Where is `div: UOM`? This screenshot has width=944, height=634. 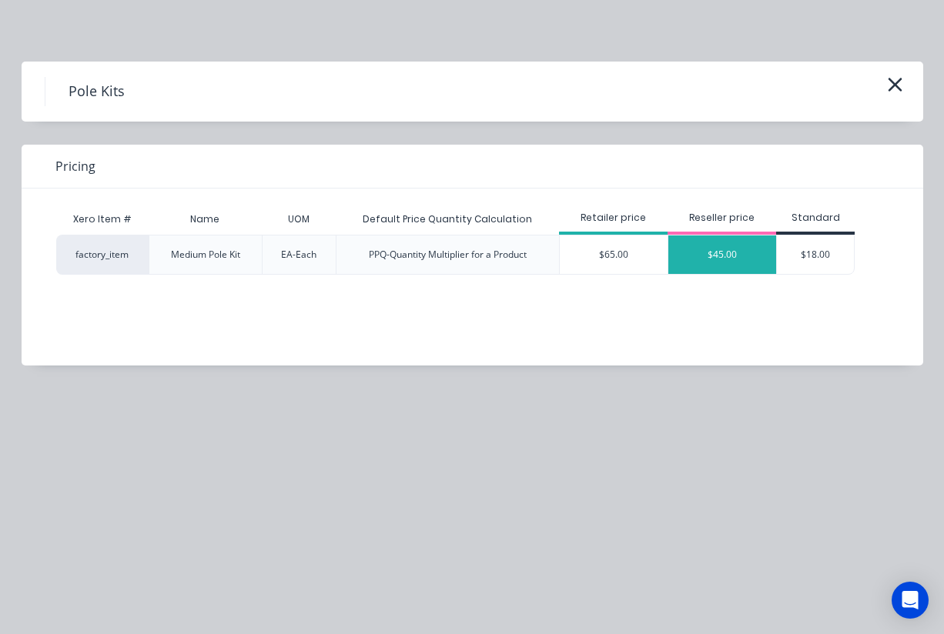 div: UOM is located at coordinates (299, 219).